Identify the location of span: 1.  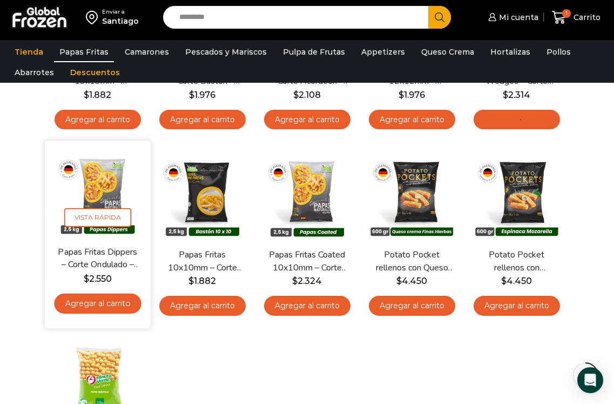
(567, 14).